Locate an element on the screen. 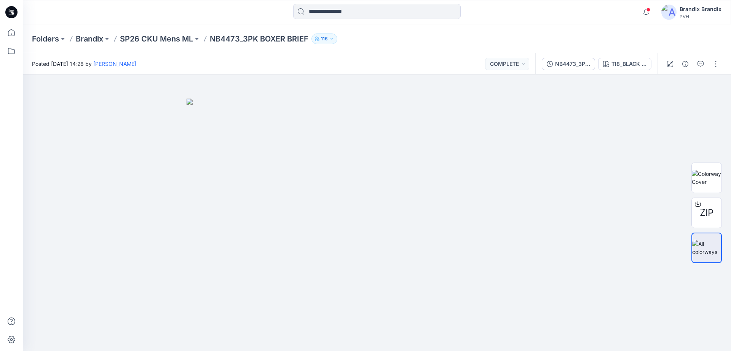 Image resolution: width=731 pixels, height=351 pixels. div: NB4473_3PK BOXER BRIEF_V02 is located at coordinates (573, 64).